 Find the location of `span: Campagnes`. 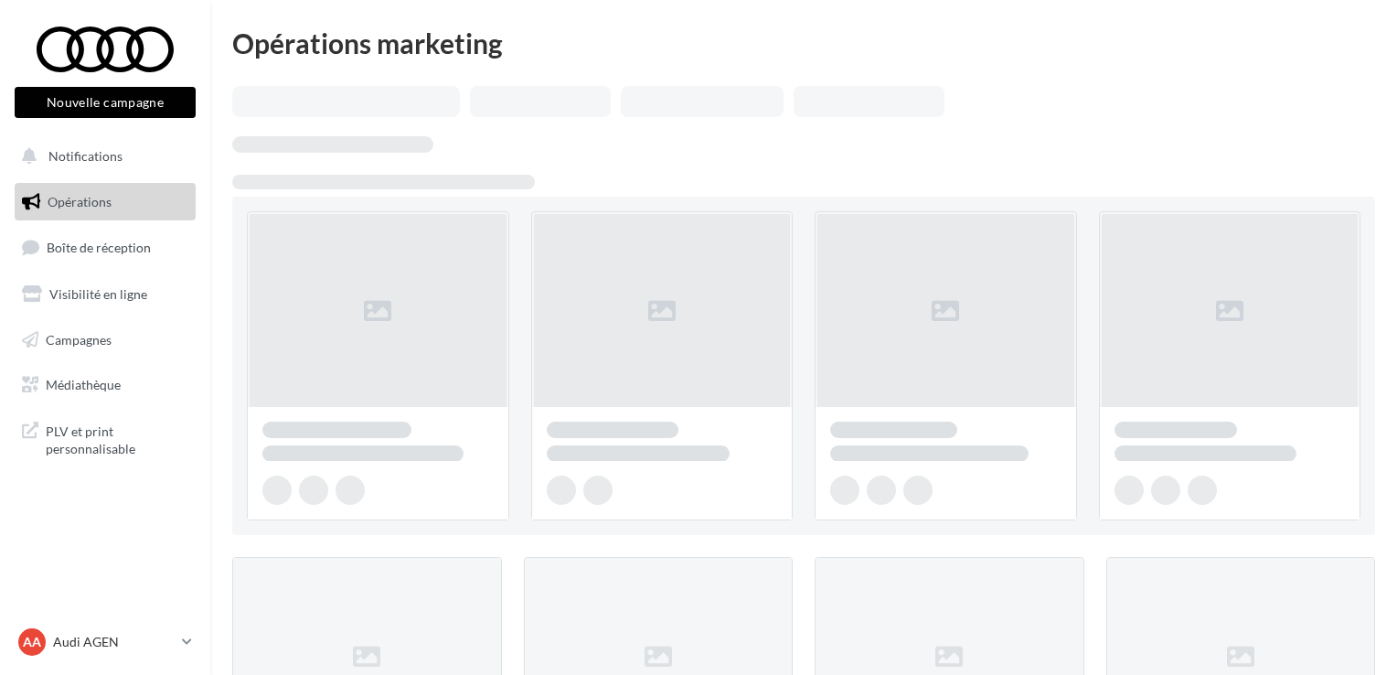

span: Campagnes is located at coordinates (79, 338).